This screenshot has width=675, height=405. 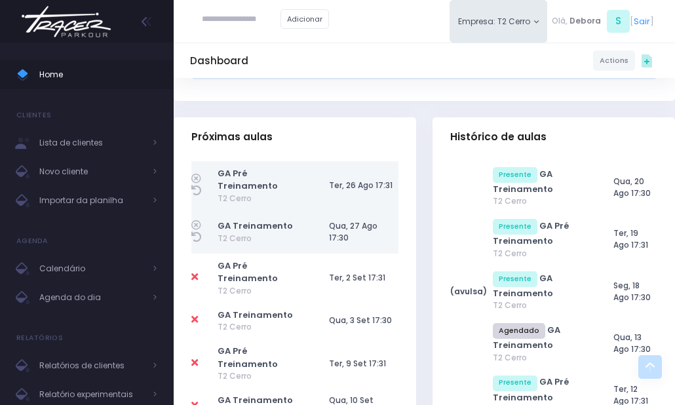 What do you see at coordinates (519, 331) in the screenshot?
I see `span: Agendado` at bounding box center [519, 331].